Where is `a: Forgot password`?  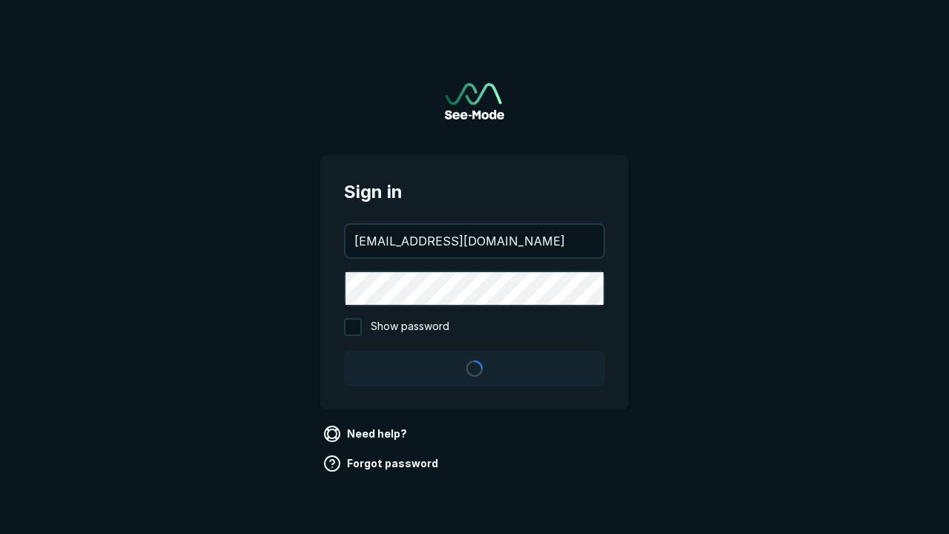 a: Forgot password is located at coordinates (382, 464).